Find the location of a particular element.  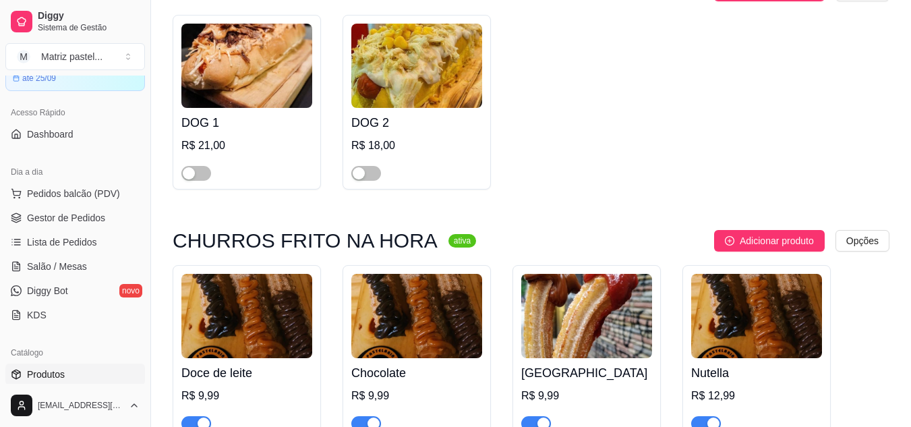

h4: DOG 1 is located at coordinates (247, 123).